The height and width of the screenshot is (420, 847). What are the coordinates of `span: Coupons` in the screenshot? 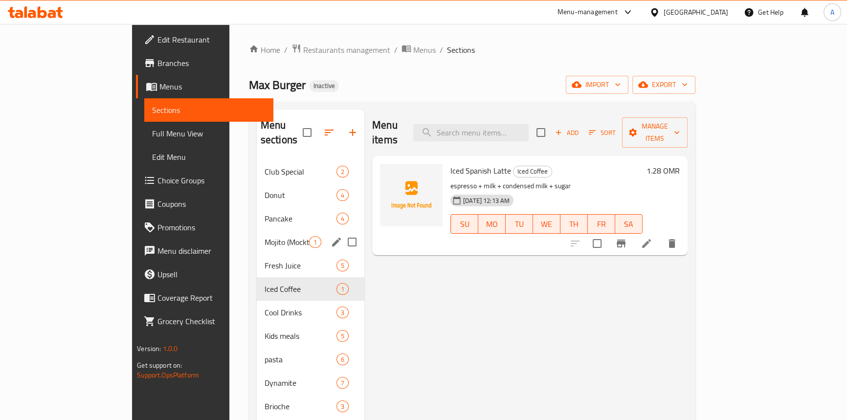 It's located at (211, 204).